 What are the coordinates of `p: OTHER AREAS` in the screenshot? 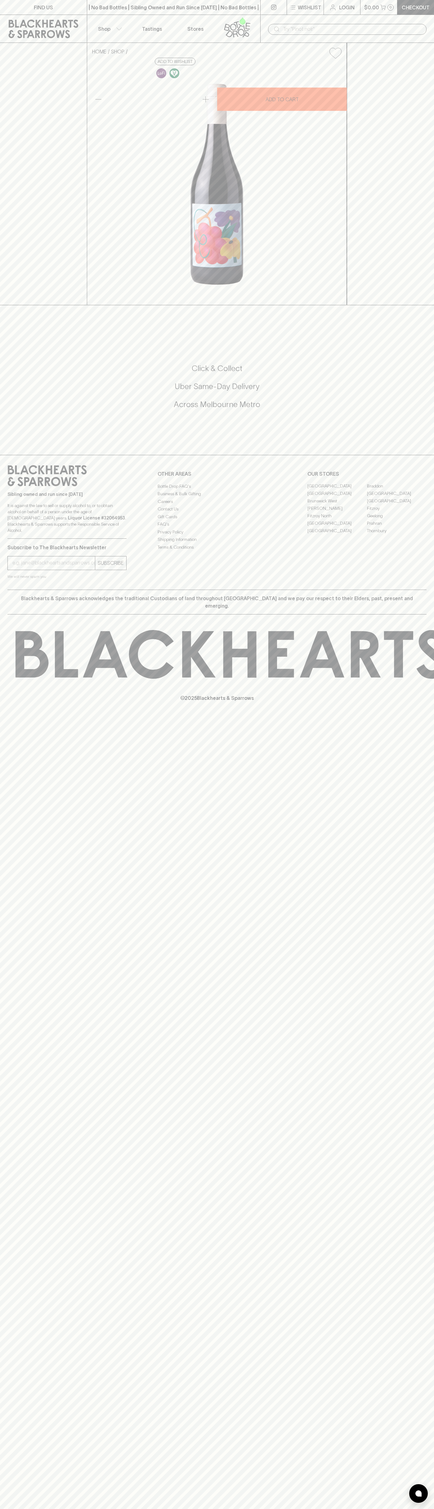 It's located at (217, 474).